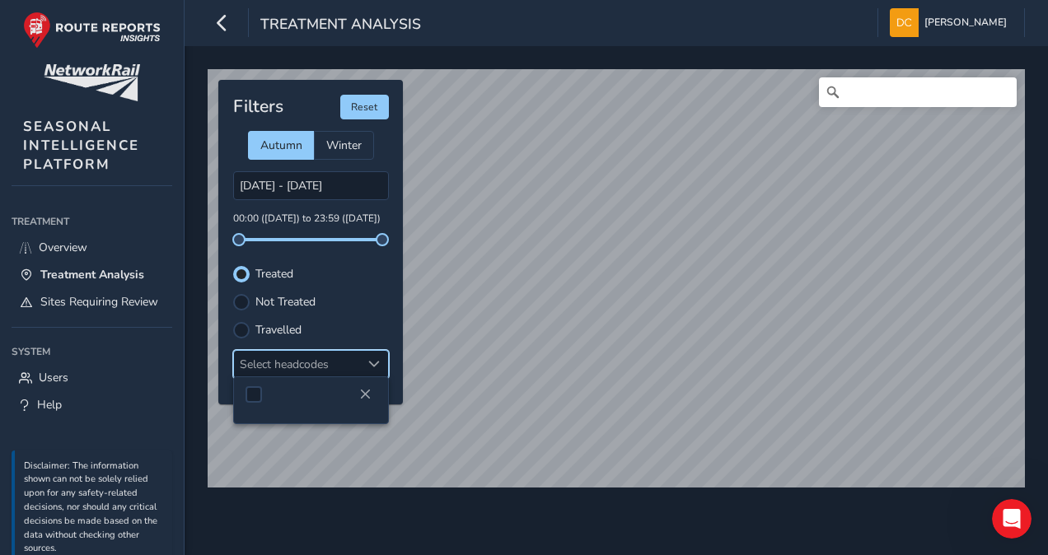 This screenshot has height=555, width=1048. I want to click on div: Autumn, so click(281, 145).